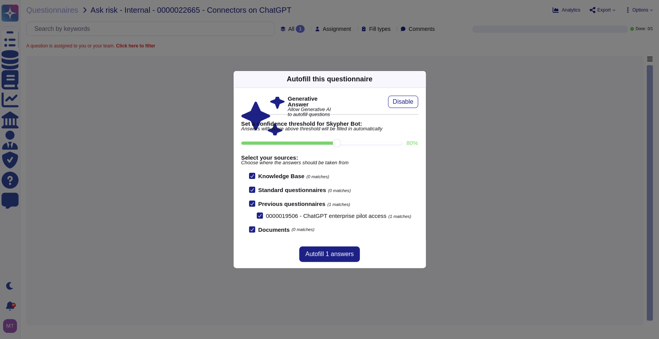 Image resolution: width=659 pixels, height=339 pixels. I want to click on span: Allow Generative AI to autofill questions, so click(309, 112).